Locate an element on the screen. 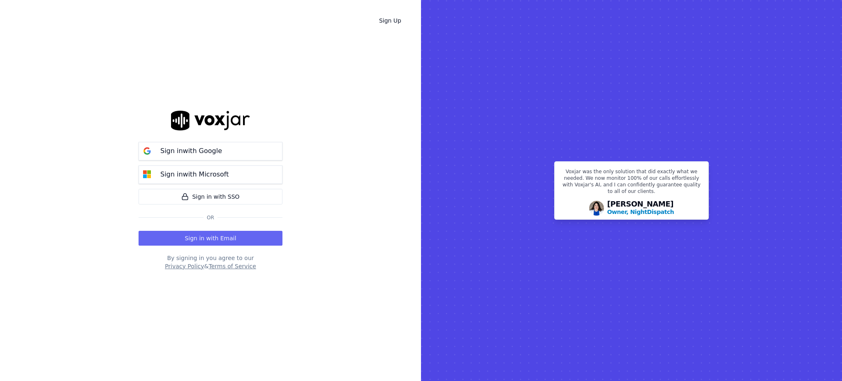  button: Privacy Policy is located at coordinates (184, 266).